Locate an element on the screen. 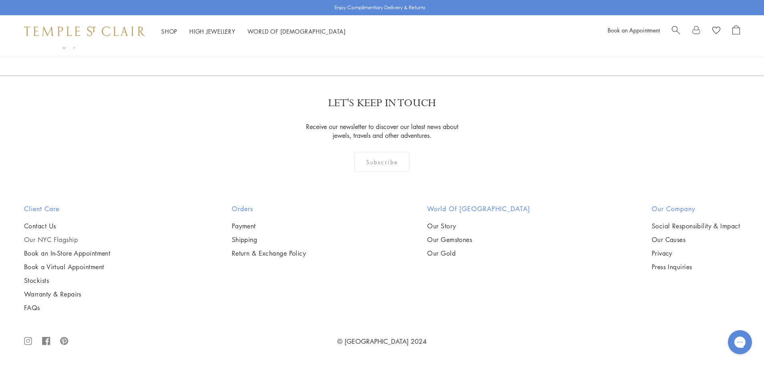 The width and height of the screenshot is (764, 365). a: Stockists is located at coordinates (67, 281).